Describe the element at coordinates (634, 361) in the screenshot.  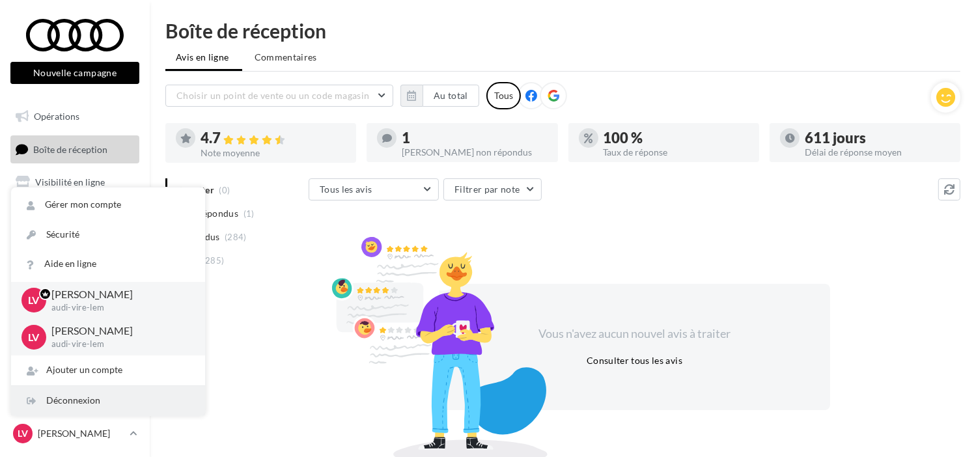
I see `button: Consulter tous les avis` at that location.